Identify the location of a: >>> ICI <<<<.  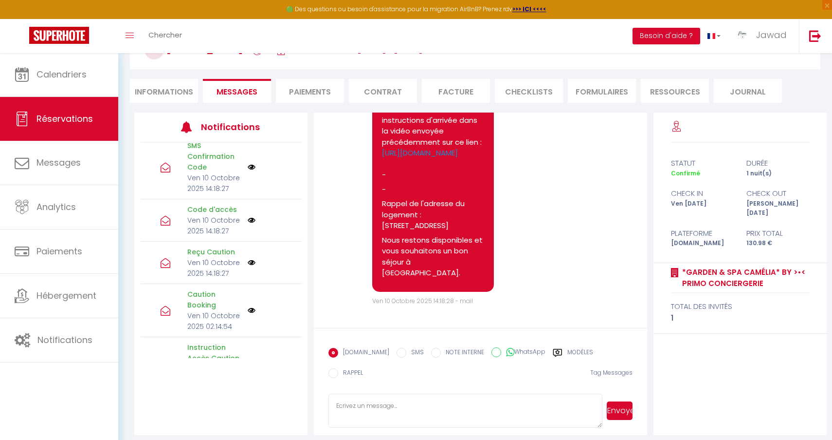
(530, 9).